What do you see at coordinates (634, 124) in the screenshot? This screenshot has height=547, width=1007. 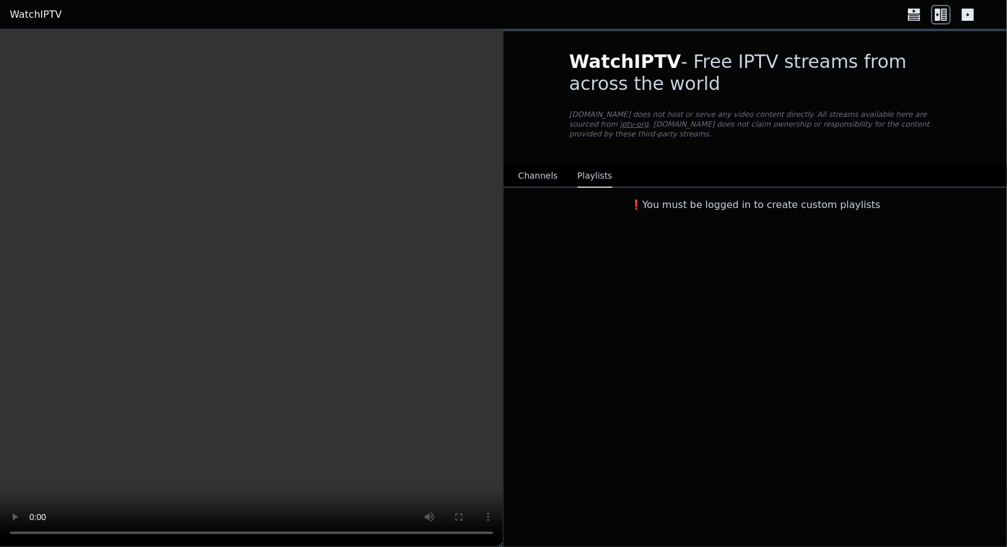 I see `a: iptv-org` at bounding box center [634, 124].